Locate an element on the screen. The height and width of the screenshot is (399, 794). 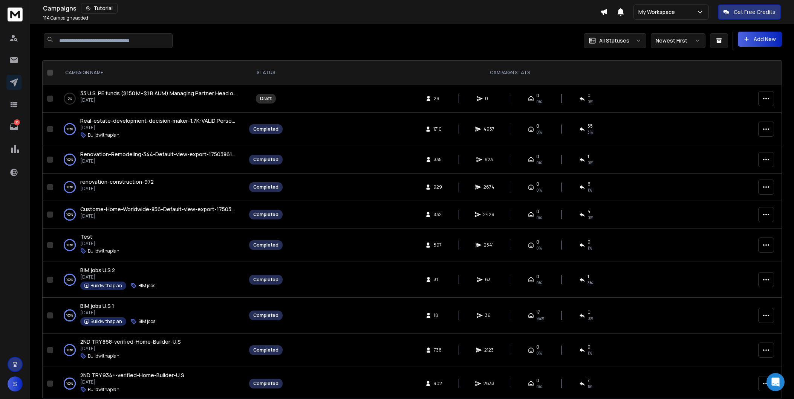
span: 1710 is located at coordinates (437, 129).